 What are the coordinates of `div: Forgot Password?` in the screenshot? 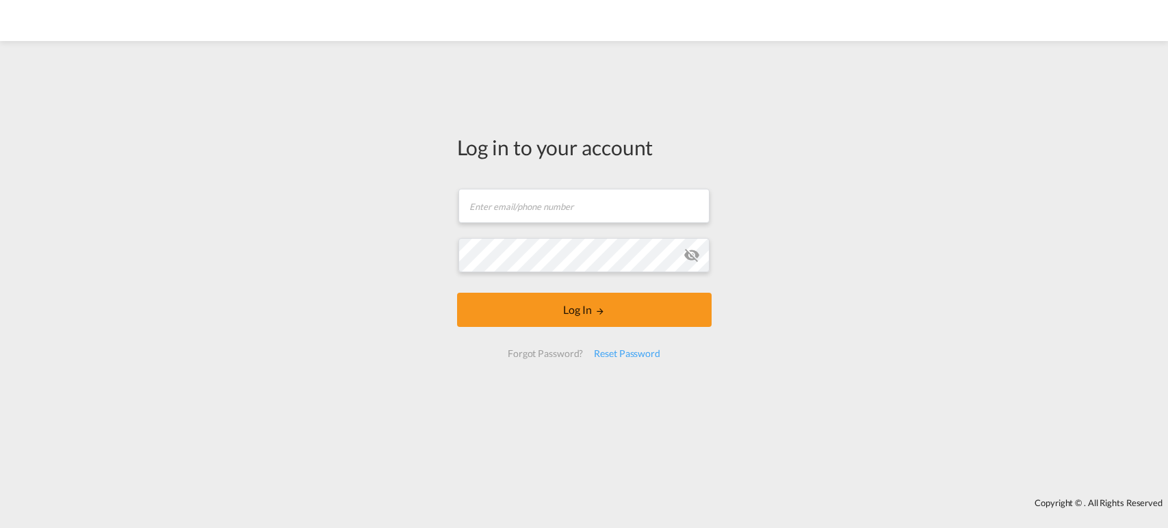 It's located at (545, 354).